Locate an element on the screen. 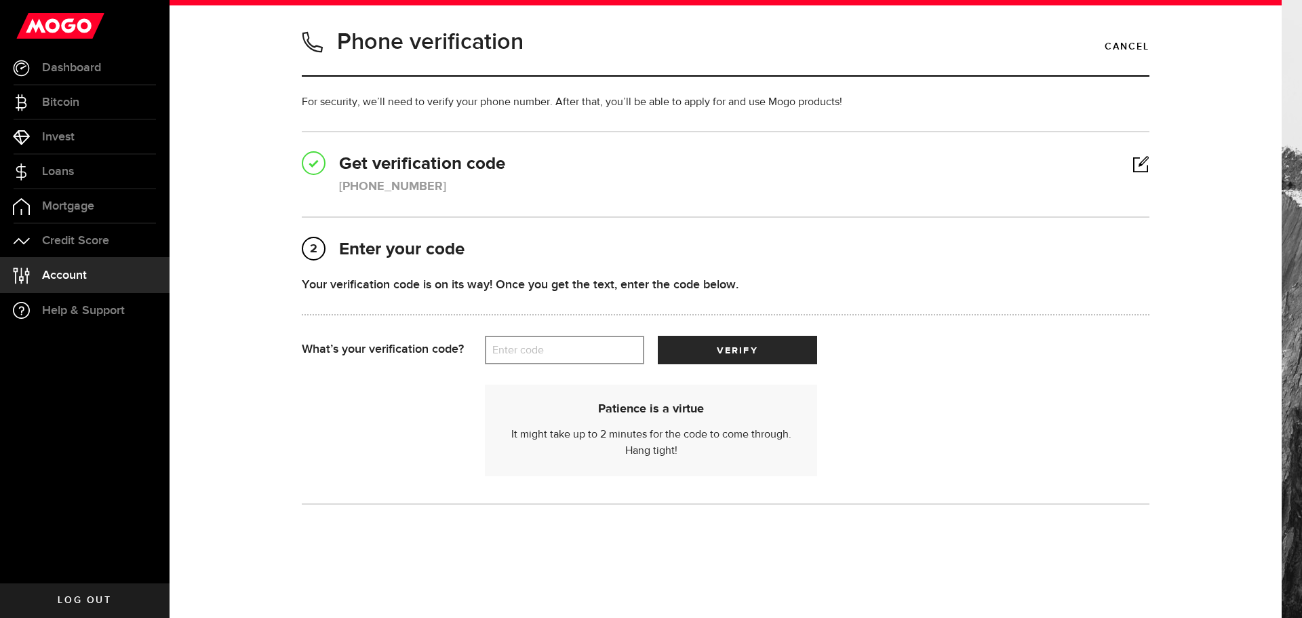 Image resolution: width=1302 pixels, height=618 pixels. h6: Patience is a virtue is located at coordinates (651, 409).